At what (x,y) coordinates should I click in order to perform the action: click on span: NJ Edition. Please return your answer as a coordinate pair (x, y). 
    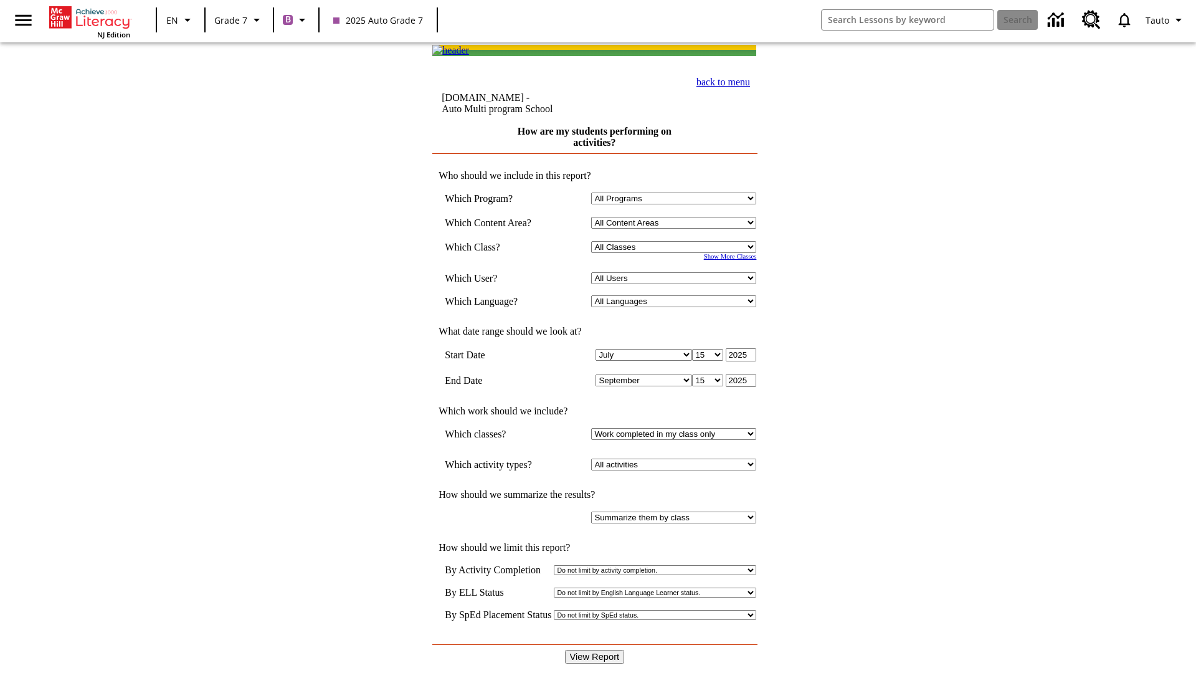
    Looking at the image, I should click on (113, 34).